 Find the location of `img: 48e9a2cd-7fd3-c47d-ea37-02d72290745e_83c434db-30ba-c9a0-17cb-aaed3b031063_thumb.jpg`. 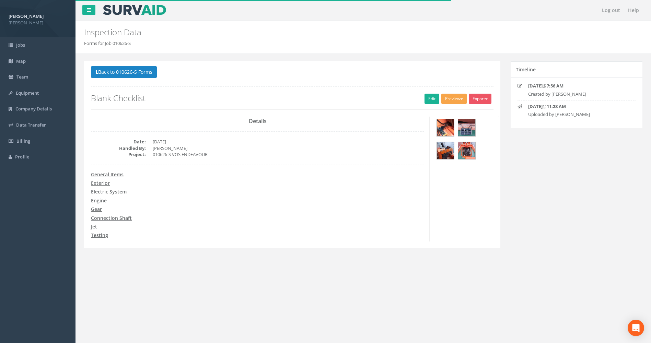

img: 48e9a2cd-7fd3-c47d-ea37-02d72290745e_83c434db-30ba-c9a0-17cb-aaed3b031063_thumb.jpg is located at coordinates (466, 128).